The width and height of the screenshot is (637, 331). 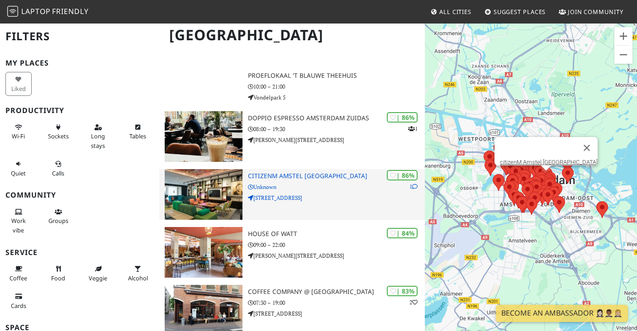 I want to click on img: Doppio Espresso Amsterdam Zuidas, so click(x=204, y=137).